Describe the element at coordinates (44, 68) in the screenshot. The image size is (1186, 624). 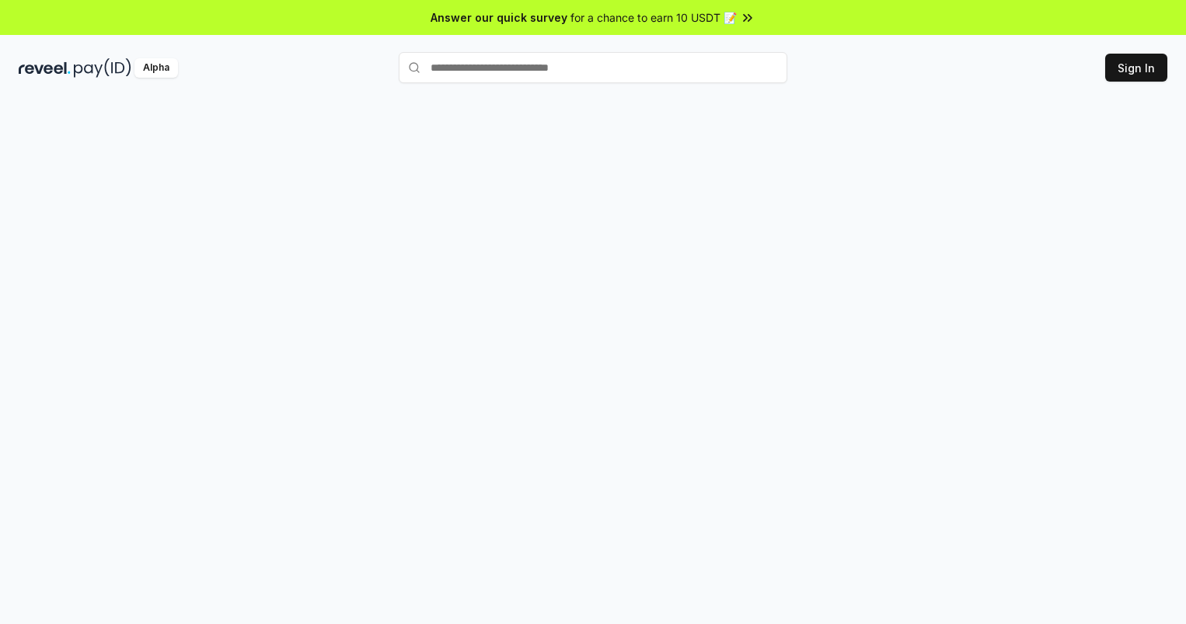
I see `img: reveel_dark` at that location.